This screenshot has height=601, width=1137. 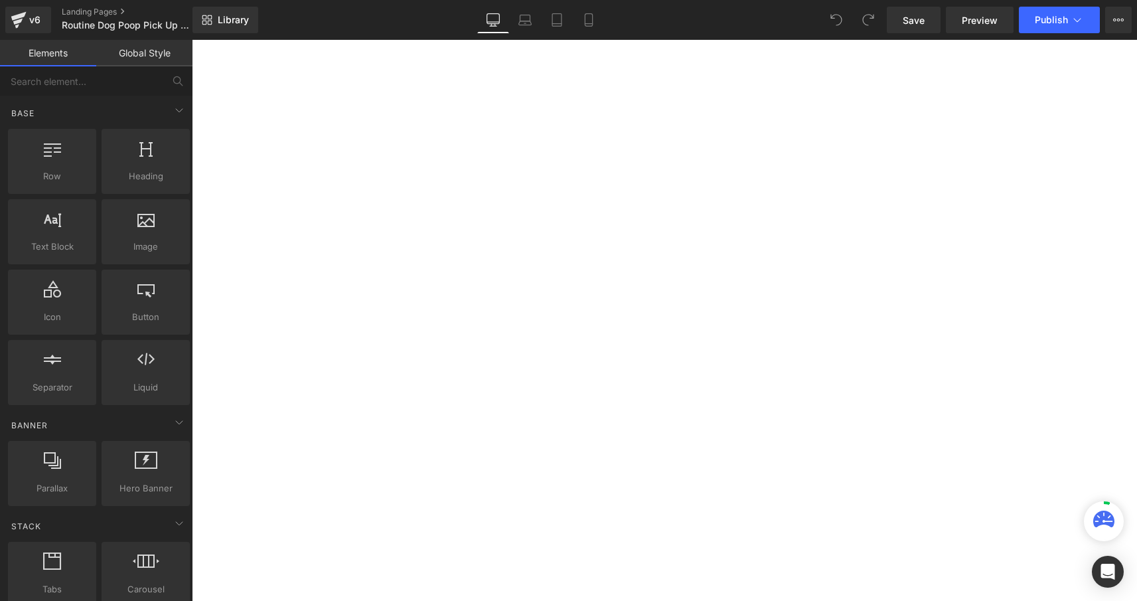 I want to click on a: New Library, so click(x=225, y=20).